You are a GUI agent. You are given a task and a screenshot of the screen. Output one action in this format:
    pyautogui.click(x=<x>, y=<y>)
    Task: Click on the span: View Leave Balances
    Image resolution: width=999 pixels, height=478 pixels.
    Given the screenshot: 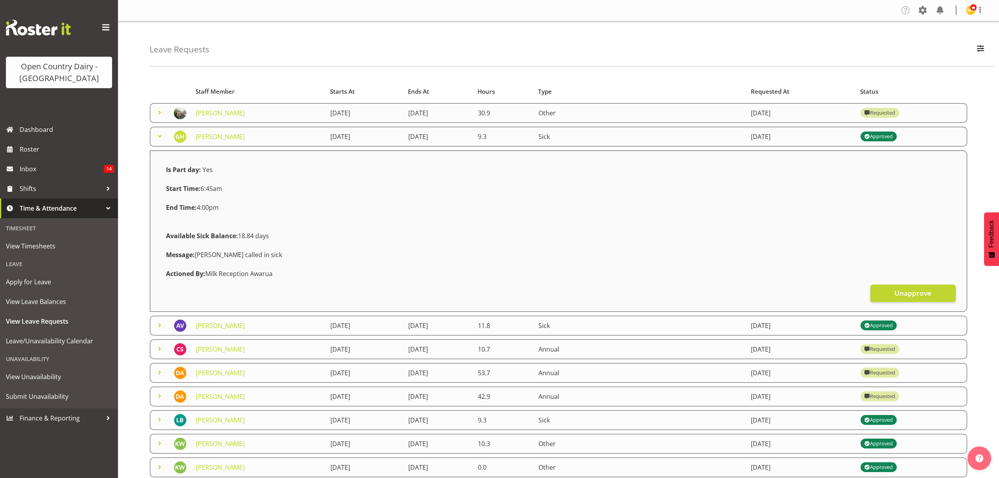 What is the action you would take?
    pyautogui.click(x=59, y=301)
    